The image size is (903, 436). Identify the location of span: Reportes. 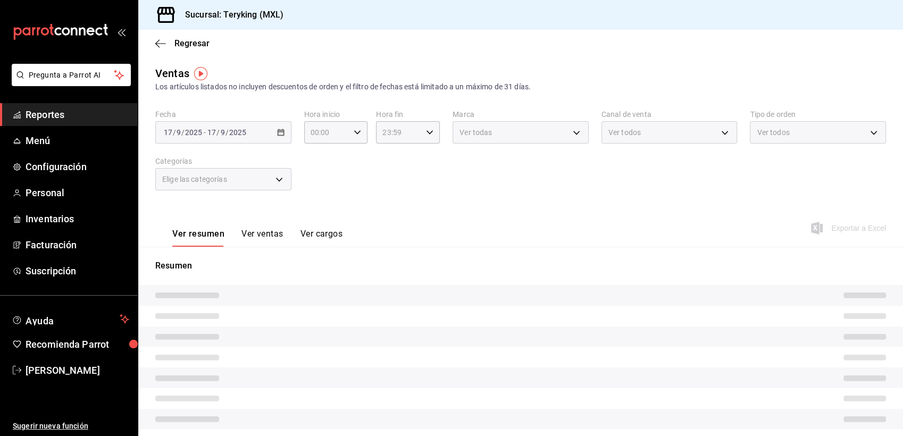
(77, 114).